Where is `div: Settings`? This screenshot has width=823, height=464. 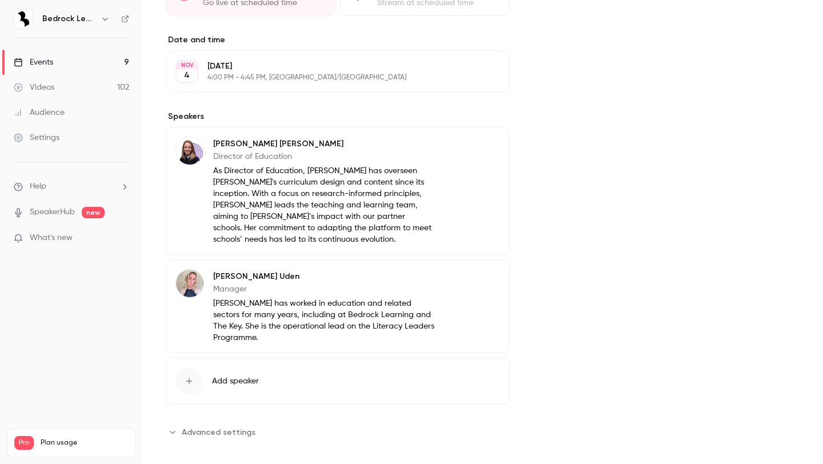
div: Settings is located at coordinates (37, 138).